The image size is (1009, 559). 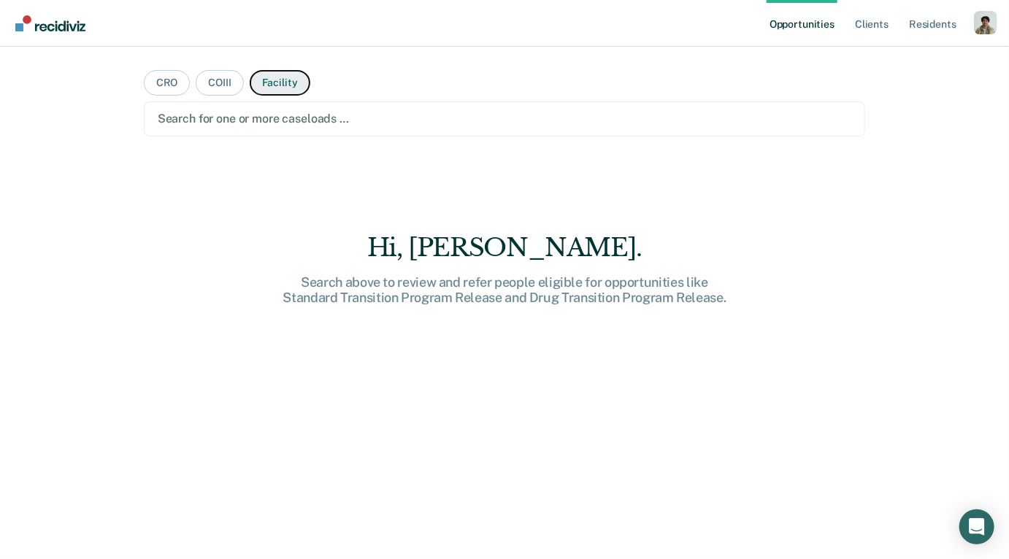 What do you see at coordinates (167, 82) in the screenshot?
I see `button: CRO` at bounding box center [167, 82].